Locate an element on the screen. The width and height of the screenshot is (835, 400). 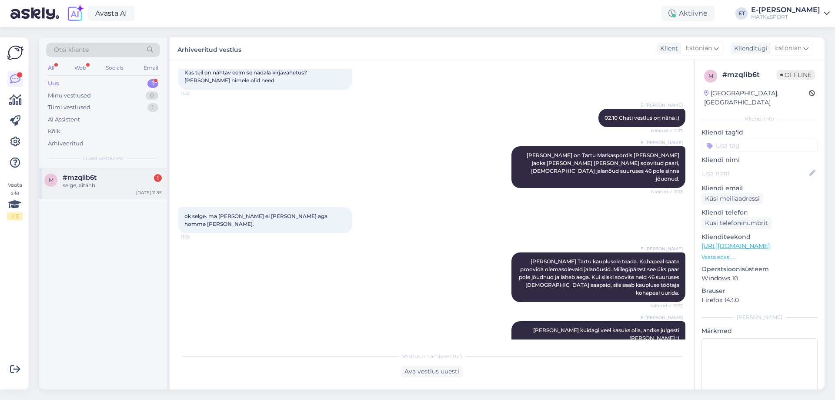
span: 11:19 is located at coordinates (197, 236).